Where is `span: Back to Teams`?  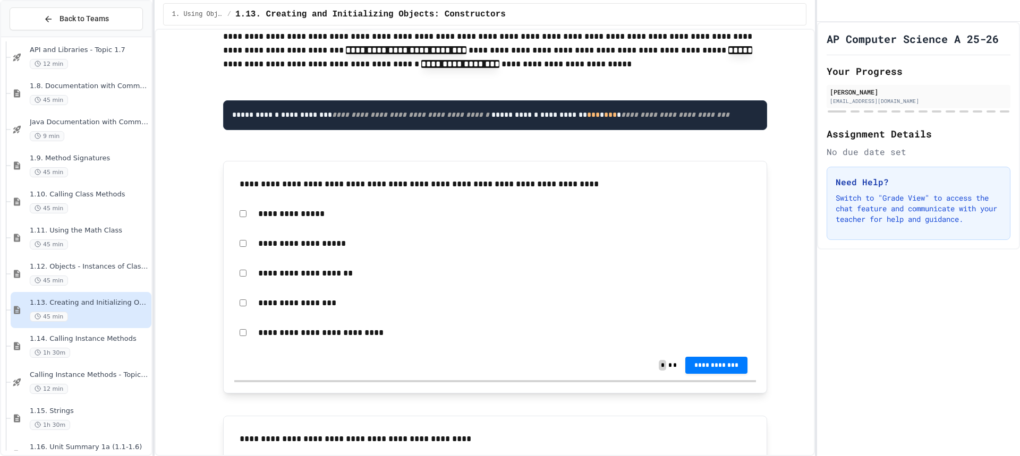
span: Back to Teams is located at coordinates (84, 19).